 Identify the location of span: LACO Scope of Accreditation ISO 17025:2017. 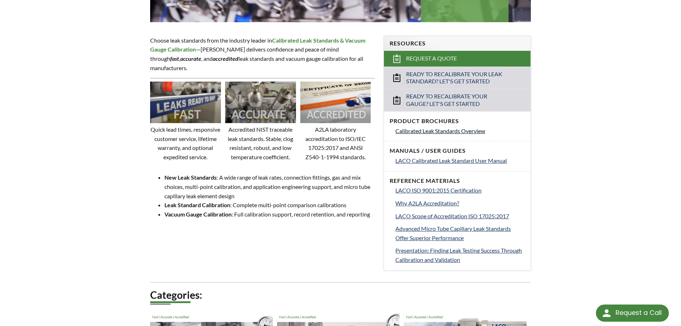
(452, 216).